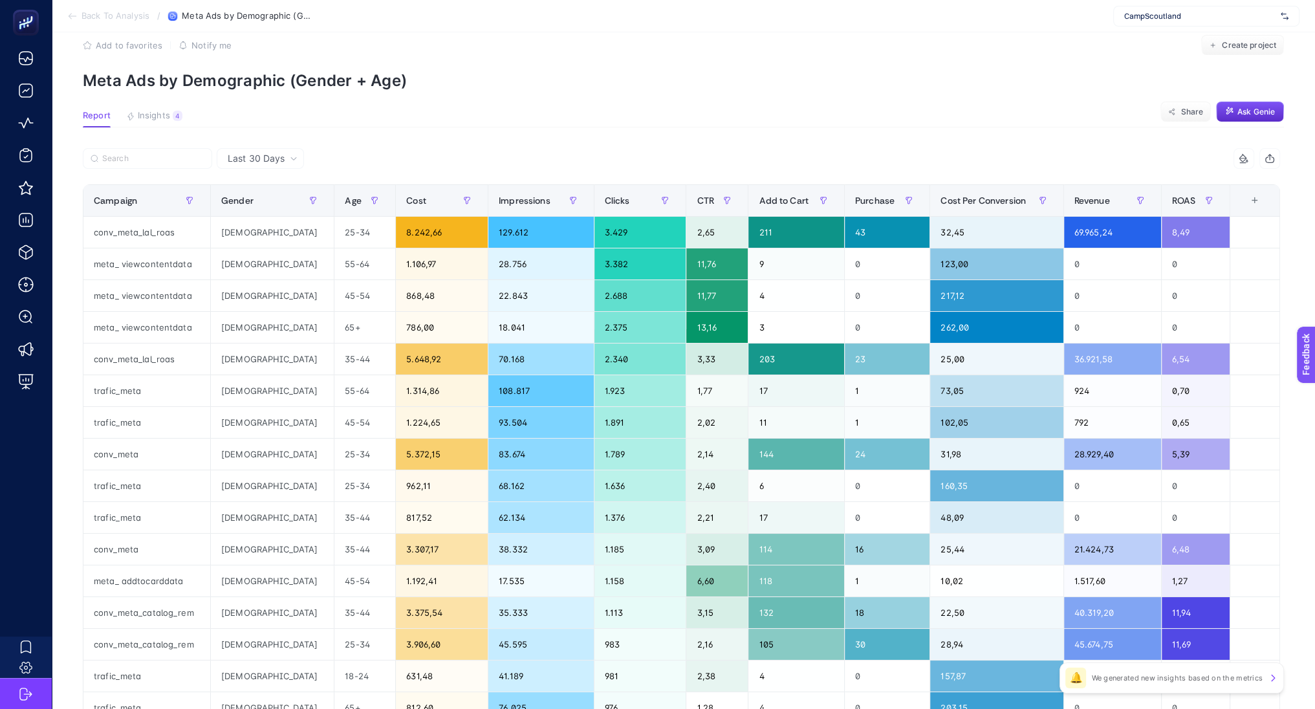  Describe the element at coordinates (205, 45) in the screenshot. I see `button: Notify me` at that location.